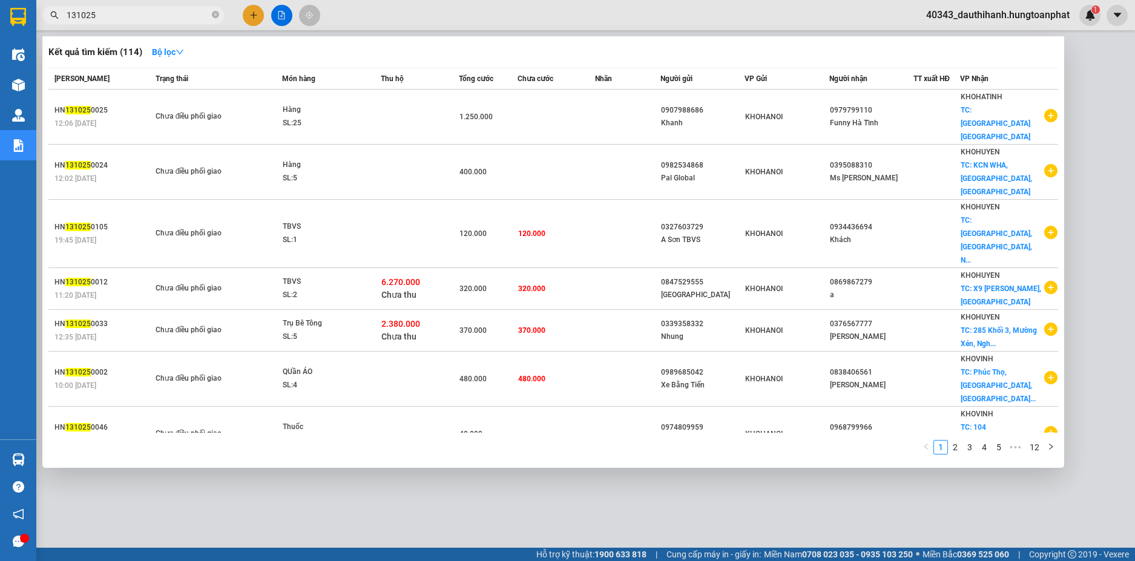 Image resolution: width=1135 pixels, height=561 pixels. What do you see at coordinates (1034, 447) in the screenshot?
I see `a: 12` at bounding box center [1034, 447].